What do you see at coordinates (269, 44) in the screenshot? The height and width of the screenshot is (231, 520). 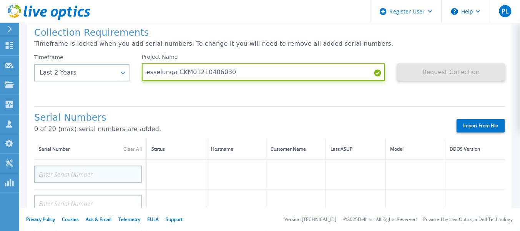 I see `p: Timeframe is locked when you add serial numbers. To change it you will need to remove all added s...` at bounding box center [269, 44].